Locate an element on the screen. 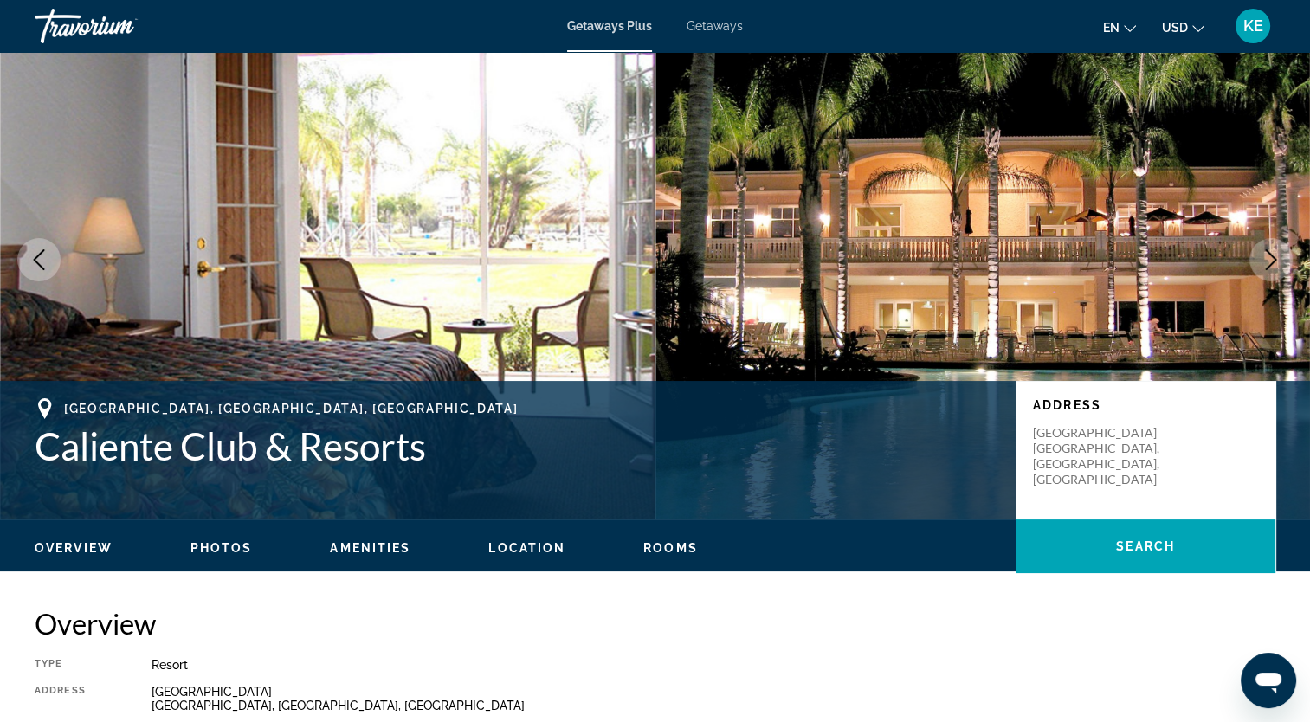 The width and height of the screenshot is (1310, 722). span: en is located at coordinates (1111, 28).